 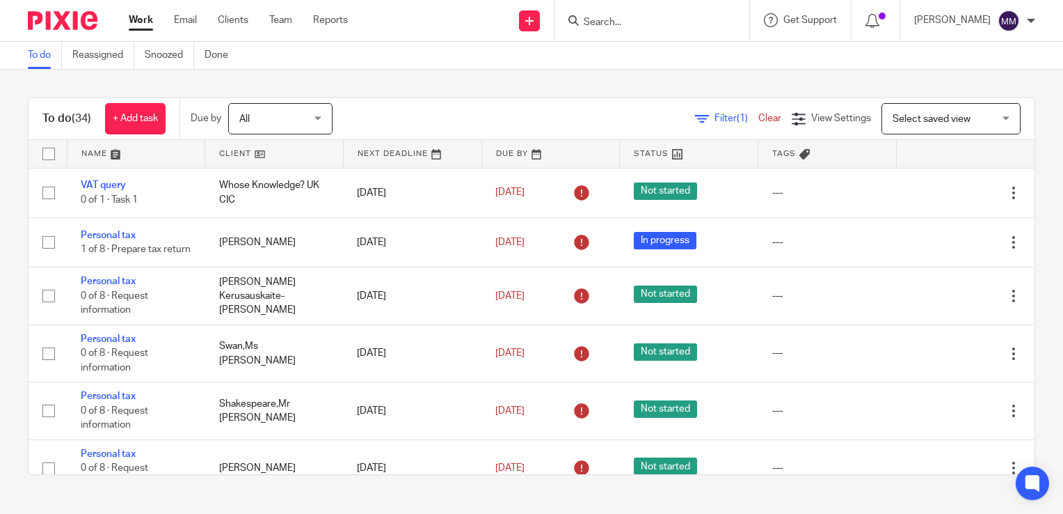 I want to click on span: 1 of 8 · Prepare tax return, so click(x=136, y=249).